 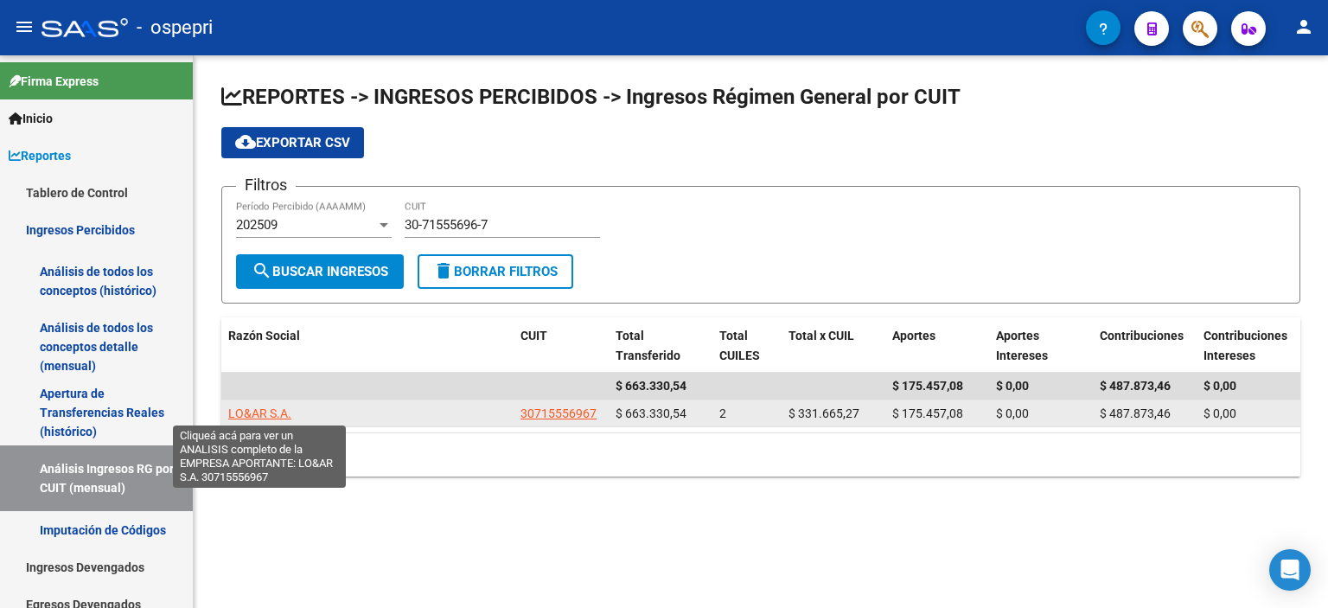 I want to click on span: Buscar Ingresos, so click(x=320, y=271).